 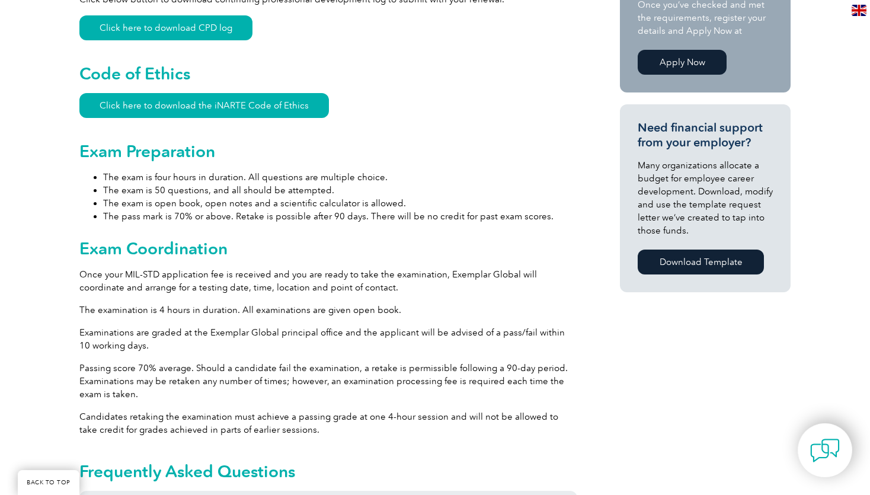 What do you see at coordinates (328, 73) in the screenshot?
I see `h2: Code of Ethics` at bounding box center [328, 73].